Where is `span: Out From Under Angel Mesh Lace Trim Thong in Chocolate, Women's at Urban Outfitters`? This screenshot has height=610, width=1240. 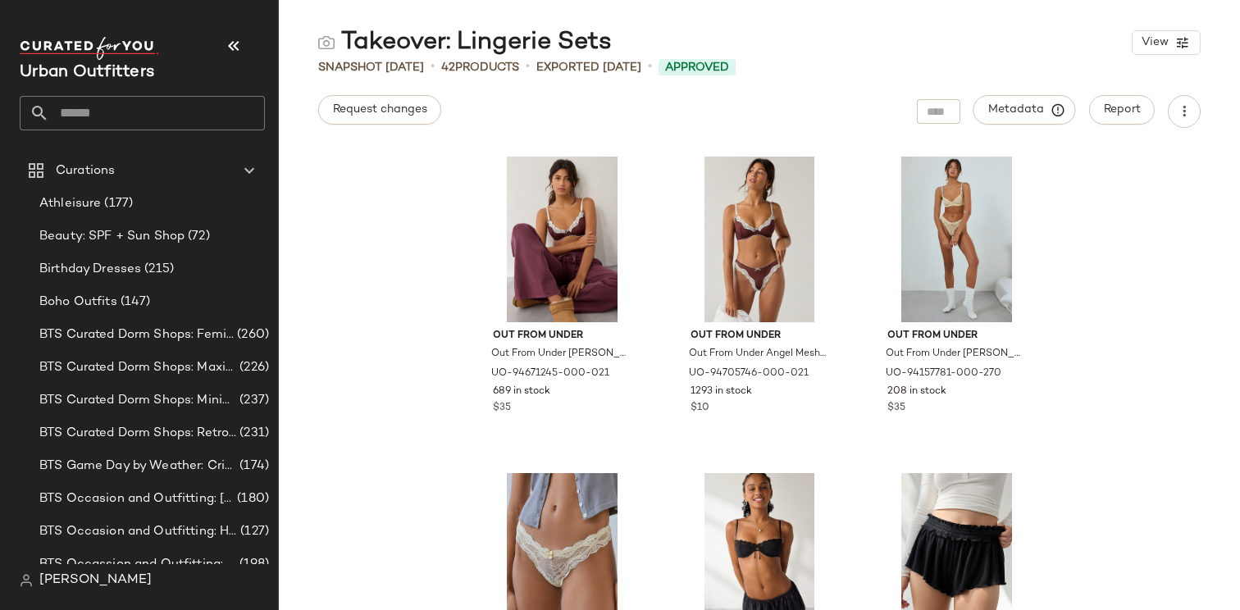 span: Out From Under Angel Mesh Lace Trim Thong in Chocolate, Women's at Urban Outfitters is located at coordinates (758, 354).